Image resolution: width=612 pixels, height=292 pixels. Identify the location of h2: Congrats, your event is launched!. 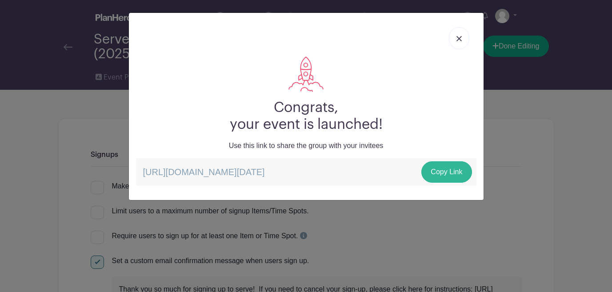
(306, 116).